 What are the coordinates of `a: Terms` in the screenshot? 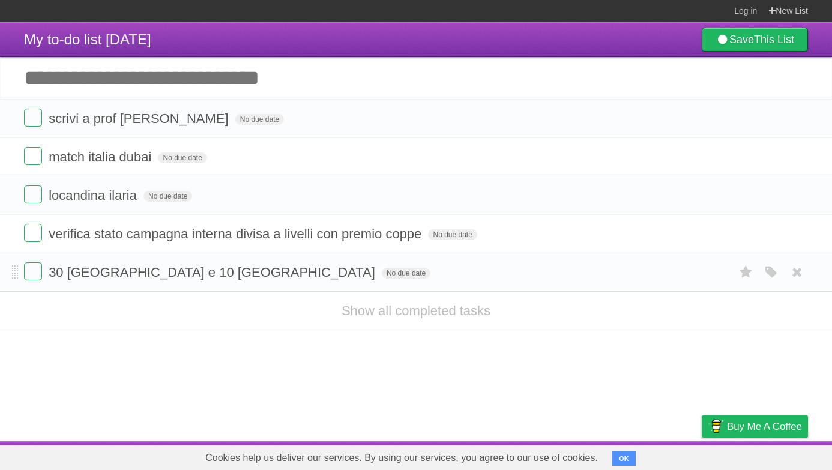 It's located at (659, 456).